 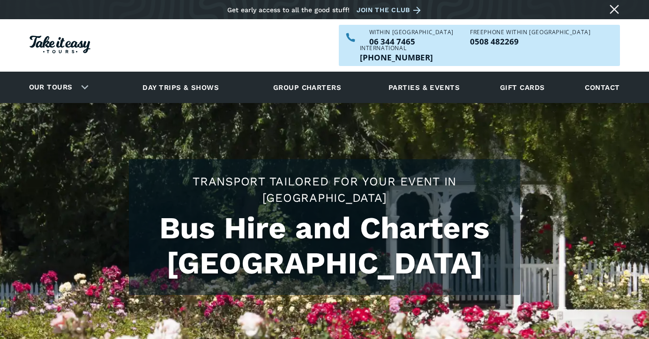 What do you see at coordinates (307, 87) in the screenshot?
I see `a: Group charters` at bounding box center [307, 87].